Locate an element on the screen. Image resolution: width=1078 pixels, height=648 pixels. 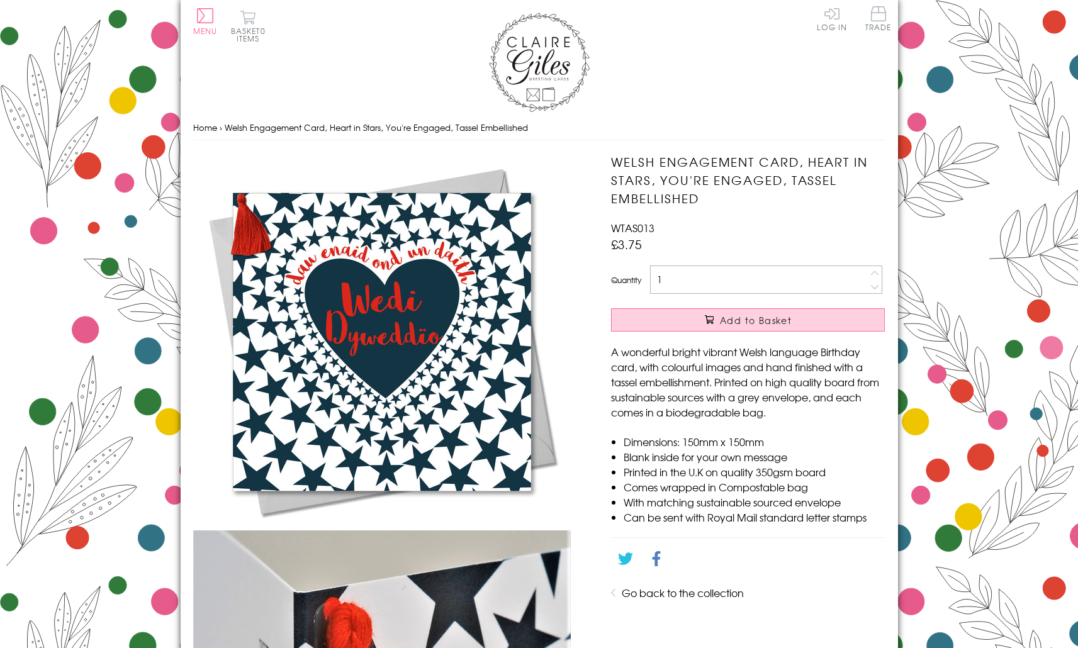
button: Menu is located at coordinates (205, 21).